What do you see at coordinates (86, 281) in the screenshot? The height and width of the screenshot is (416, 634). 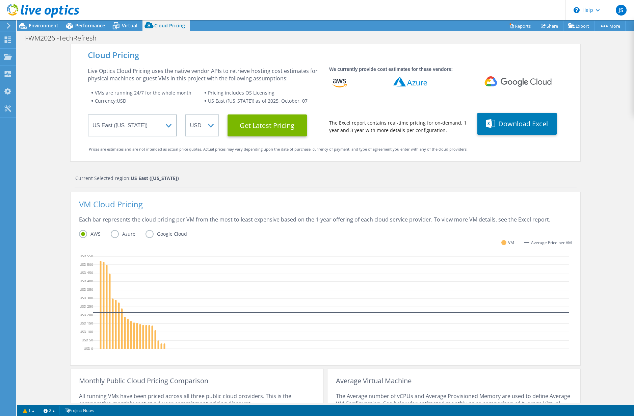 I see `text: USD 400` at bounding box center [86, 281].